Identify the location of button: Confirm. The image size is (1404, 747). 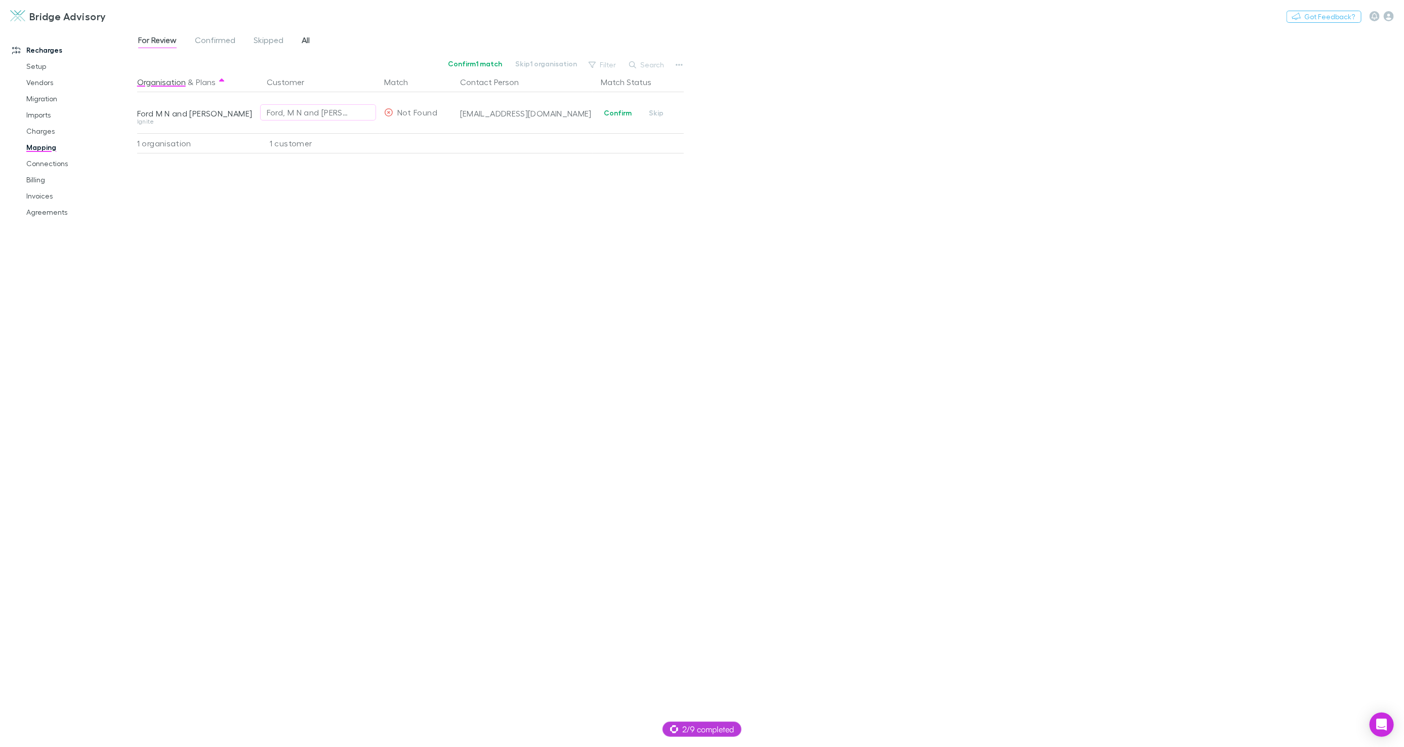
(618, 113).